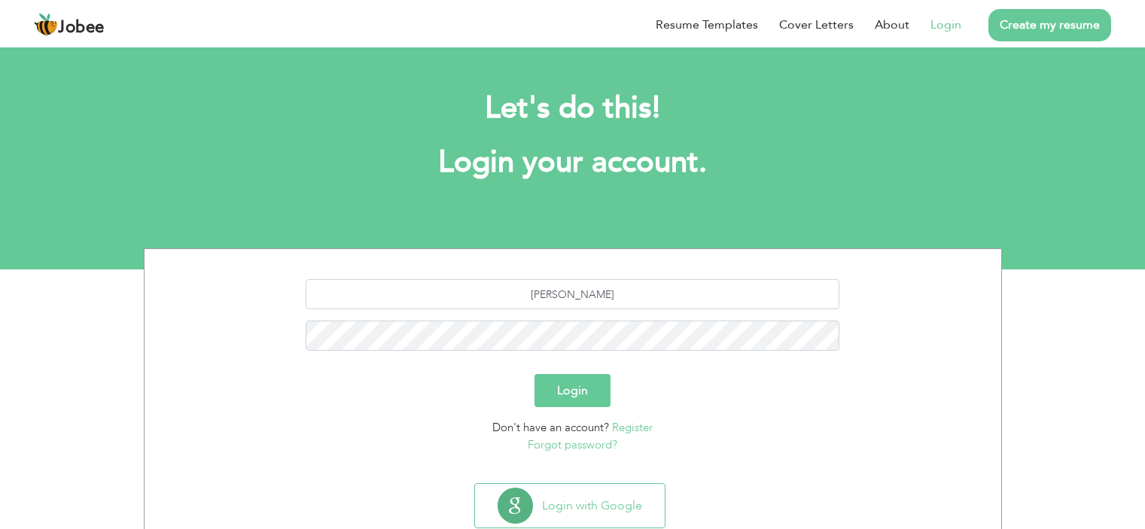  Describe the element at coordinates (816, 25) in the screenshot. I see `a: Cover Letters` at that location.